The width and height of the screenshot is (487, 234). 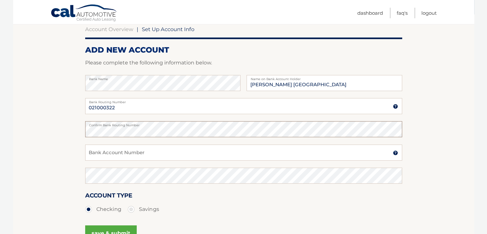 I want to click on input: Name on Account (Account Holder Name), so click(x=324, y=83).